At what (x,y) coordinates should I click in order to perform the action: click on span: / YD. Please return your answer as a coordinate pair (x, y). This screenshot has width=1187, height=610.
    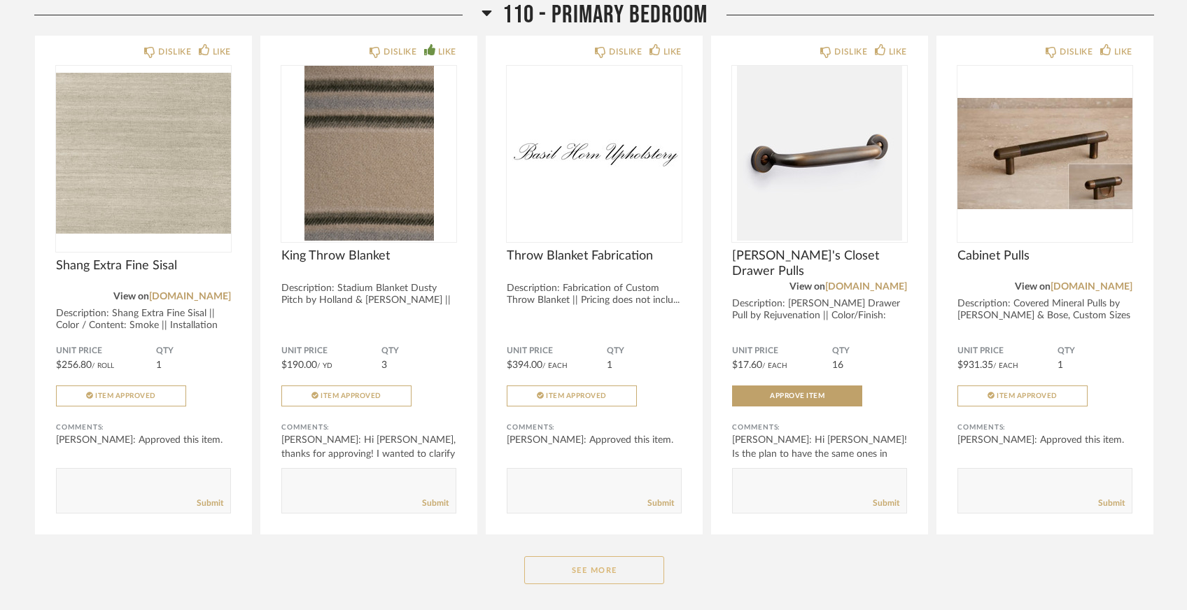
    Looking at the image, I should click on (325, 366).